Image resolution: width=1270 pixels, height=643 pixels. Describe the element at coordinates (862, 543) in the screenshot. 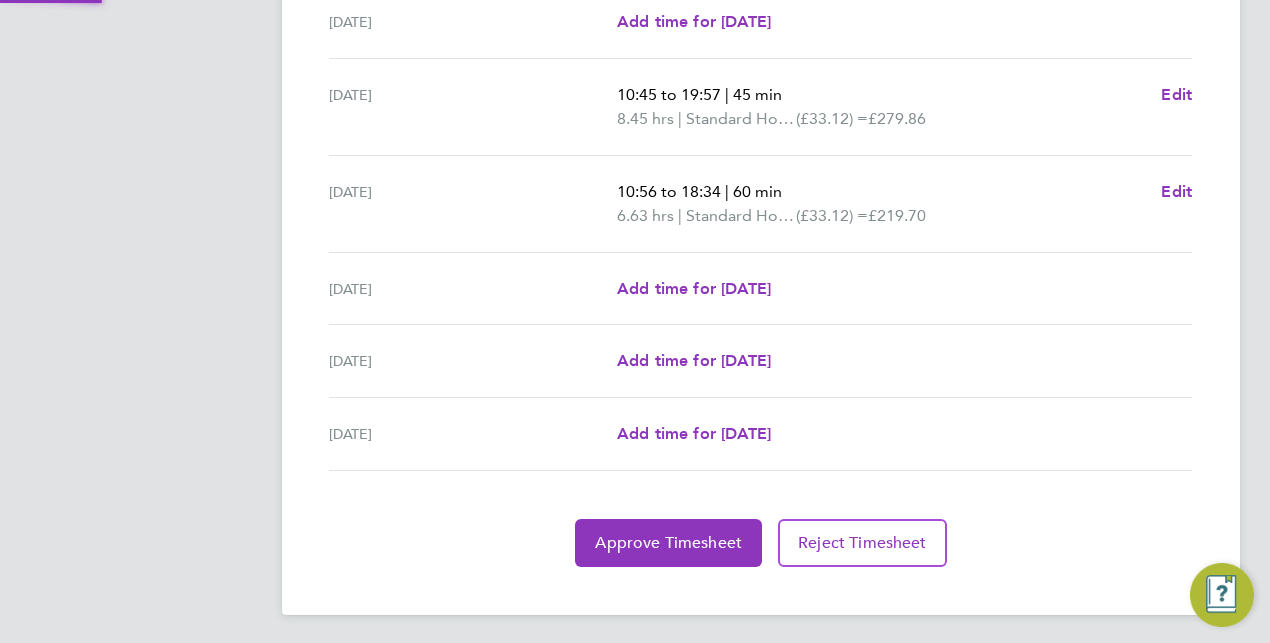

I see `button: Reject Timesheet` at that location.